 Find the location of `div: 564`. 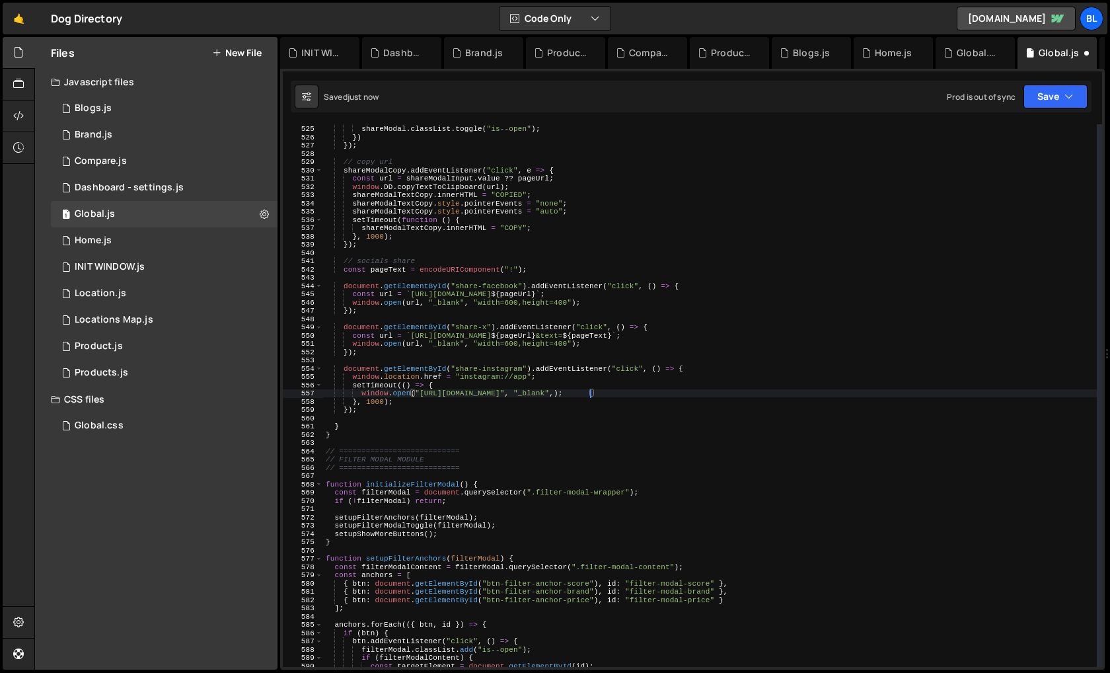

div: 564 is located at coordinates (303, 451).